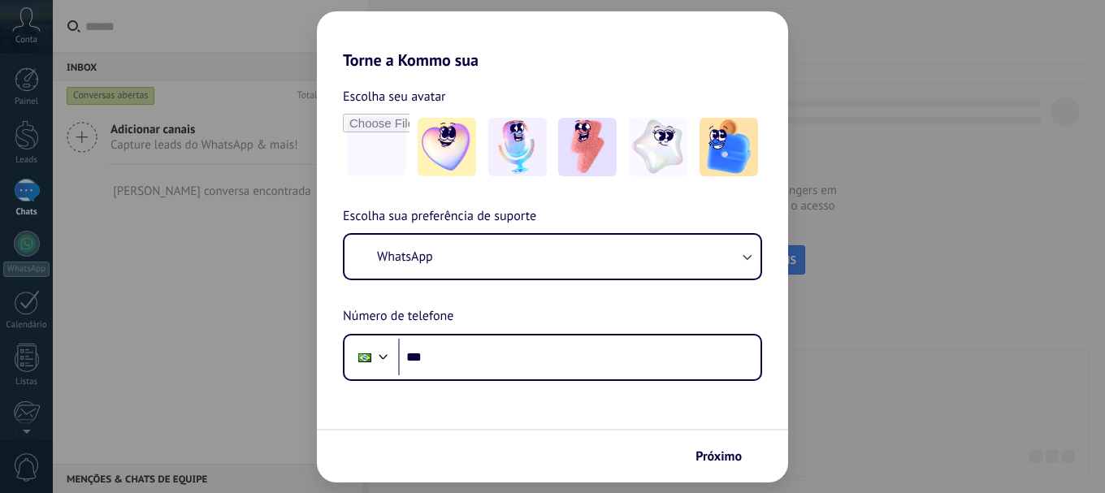 Image resolution: width=1105 pixels, height=493 pixels. What do you see at coordinates (718, 457) in the screenshot?
I see `span: Próximo` at bounding box center [718, 457].